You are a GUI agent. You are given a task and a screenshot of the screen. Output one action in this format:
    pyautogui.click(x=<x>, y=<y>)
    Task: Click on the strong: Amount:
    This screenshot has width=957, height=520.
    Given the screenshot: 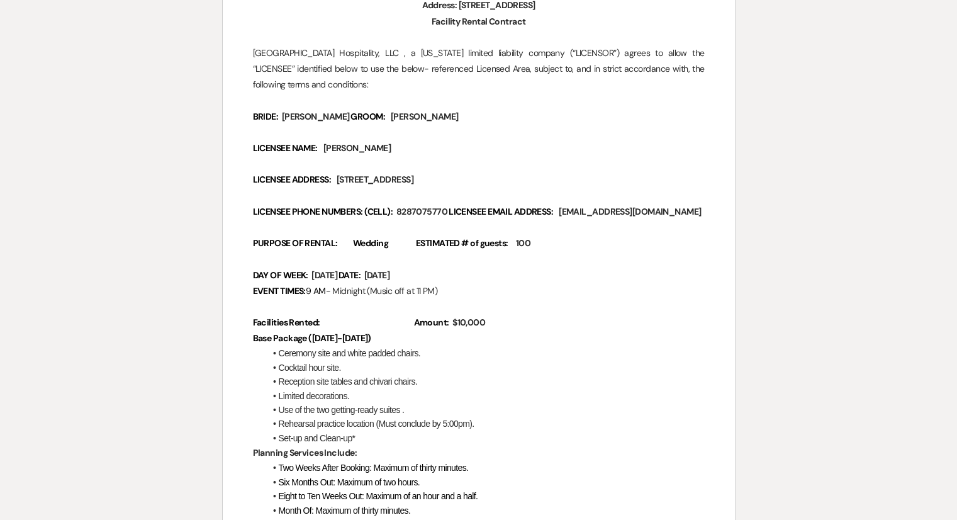 What is the action you would take?
    pyautogui.click(x=432, y=322)
    